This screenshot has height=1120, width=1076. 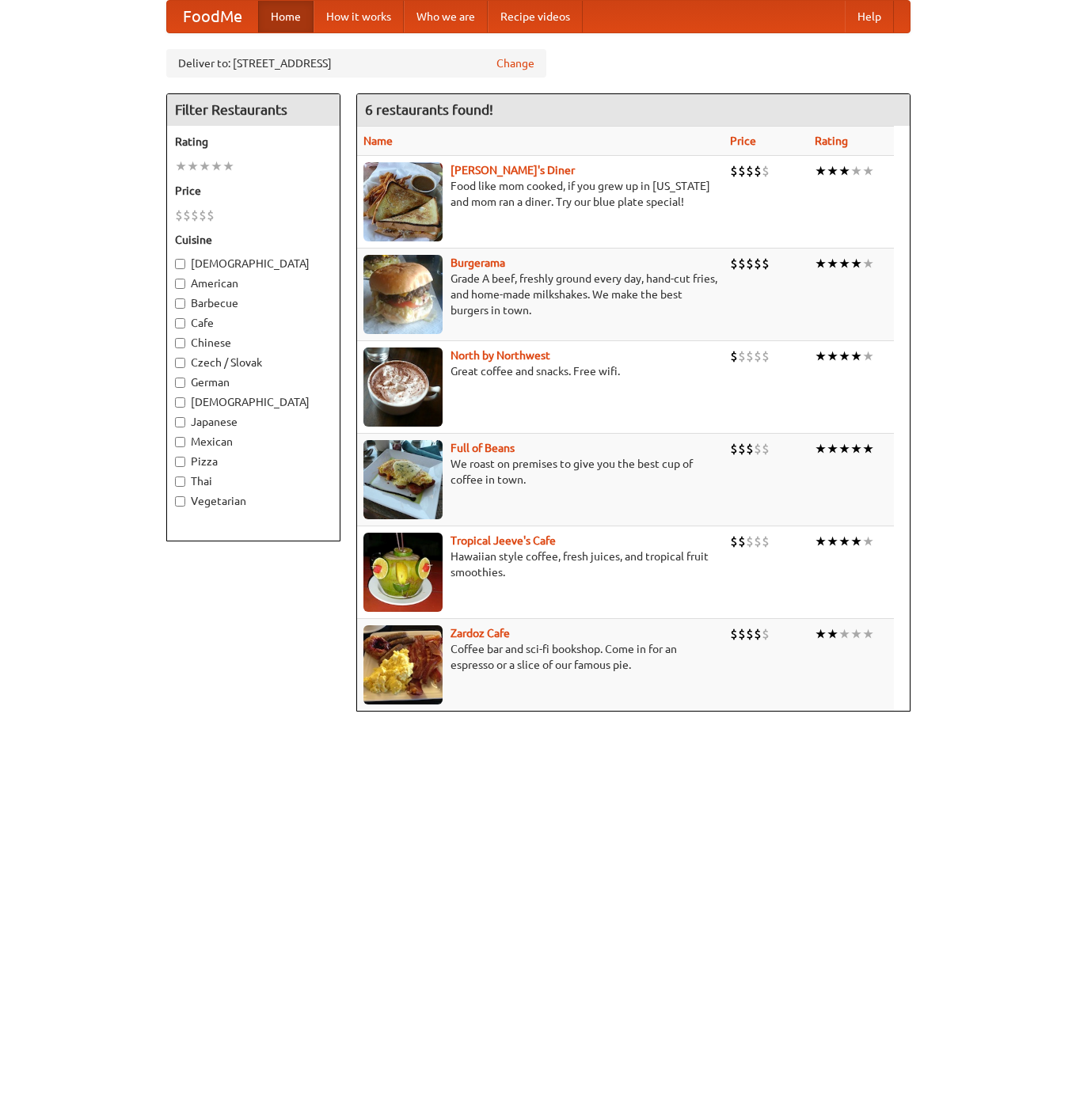 I want to click on input: American, so click(x=180, y=283).